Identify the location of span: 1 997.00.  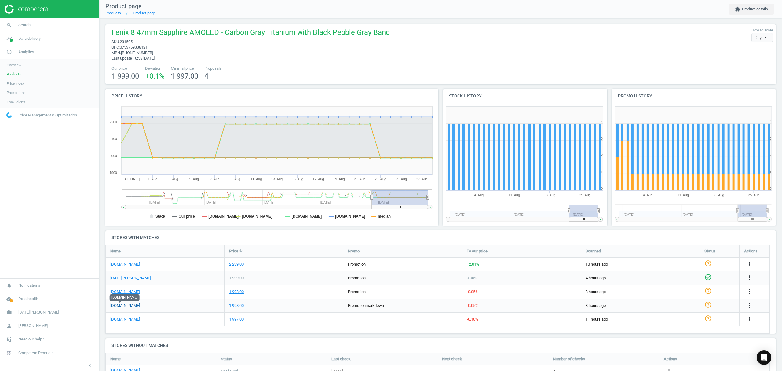
(185, 76).